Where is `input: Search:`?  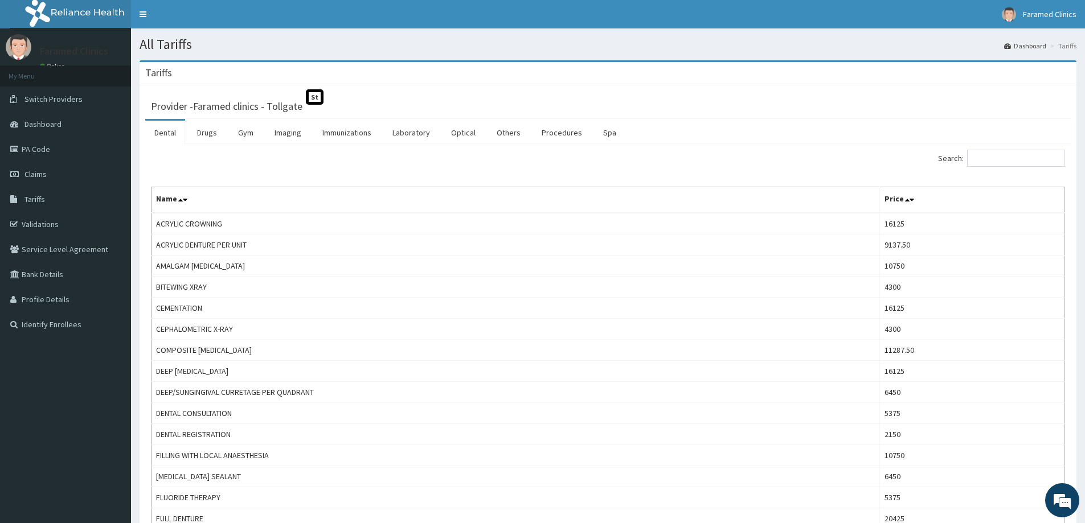 input: Search: is located at coordinates (1016, 158).